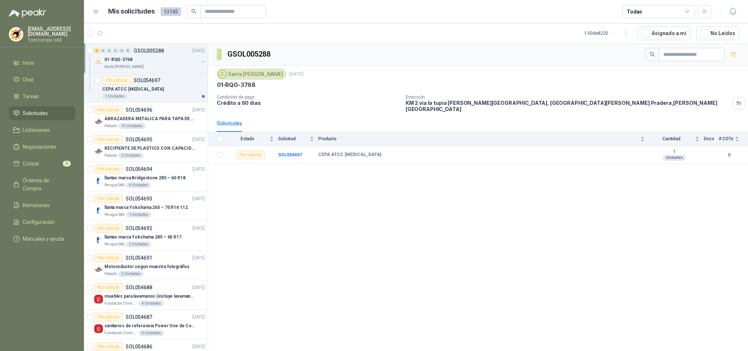 This screenshot has height=351, width=748. I want to click on p: GSOL005288, so click(149, 51).